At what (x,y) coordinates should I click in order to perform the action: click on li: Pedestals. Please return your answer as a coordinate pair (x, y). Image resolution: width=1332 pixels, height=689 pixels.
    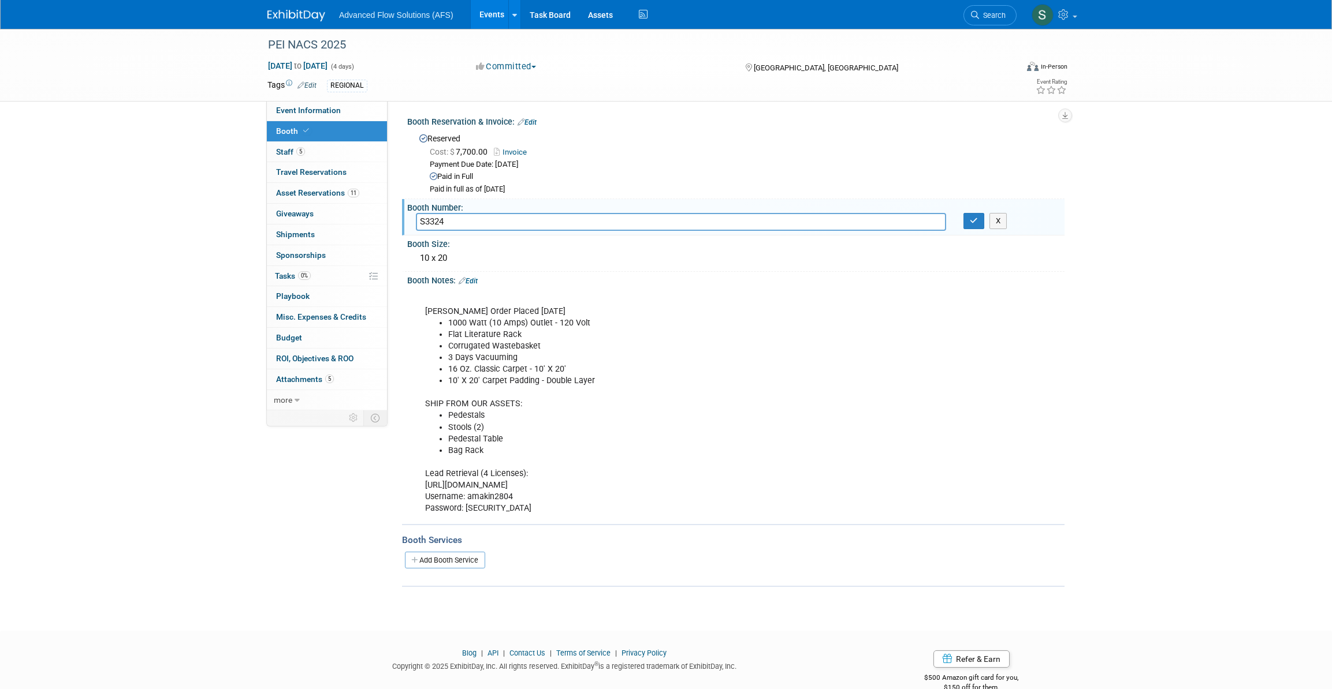
    Looking at the image, I should click on (689, 416).